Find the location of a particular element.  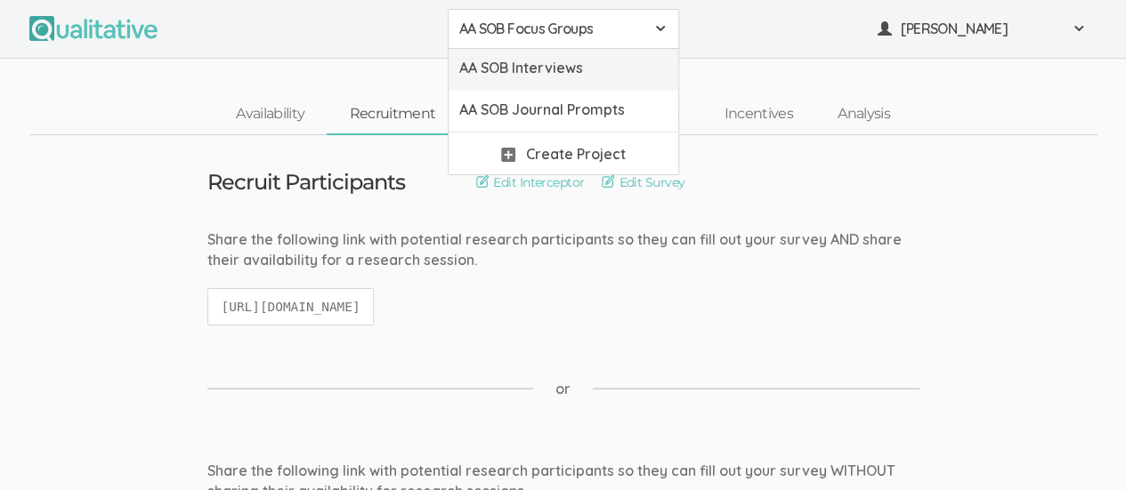

span: AA SOB Focus Groups is located at coordinates (552, 28).